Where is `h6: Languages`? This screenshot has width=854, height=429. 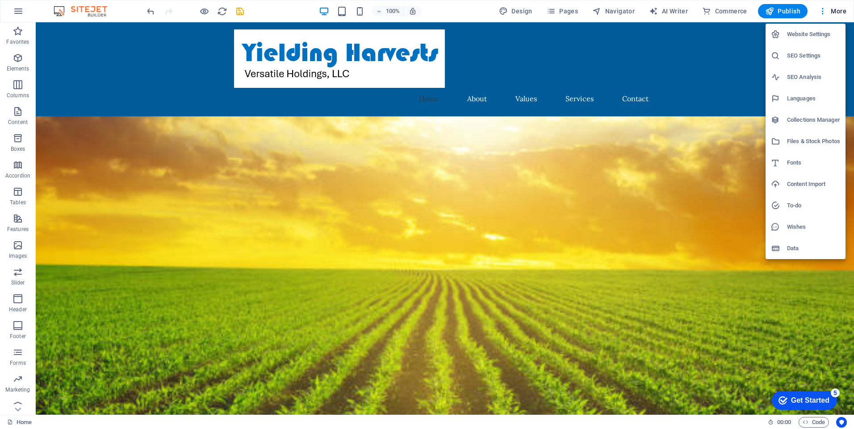
h6: Languages is located at coordinates (813, 99).